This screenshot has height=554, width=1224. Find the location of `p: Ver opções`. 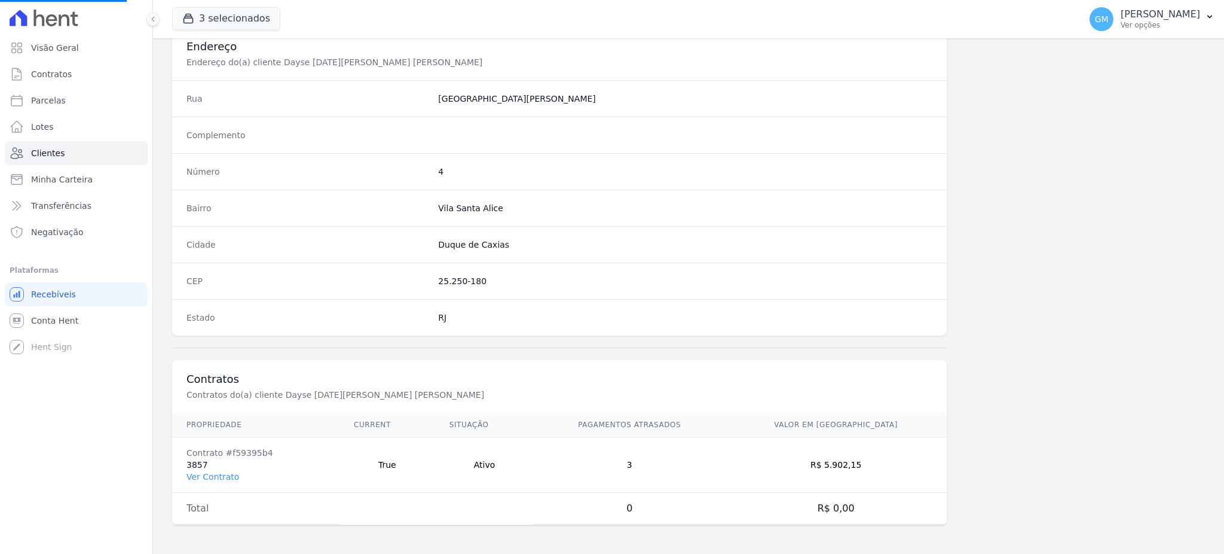

p: Ver opções is located at coordinates (1160, 25).